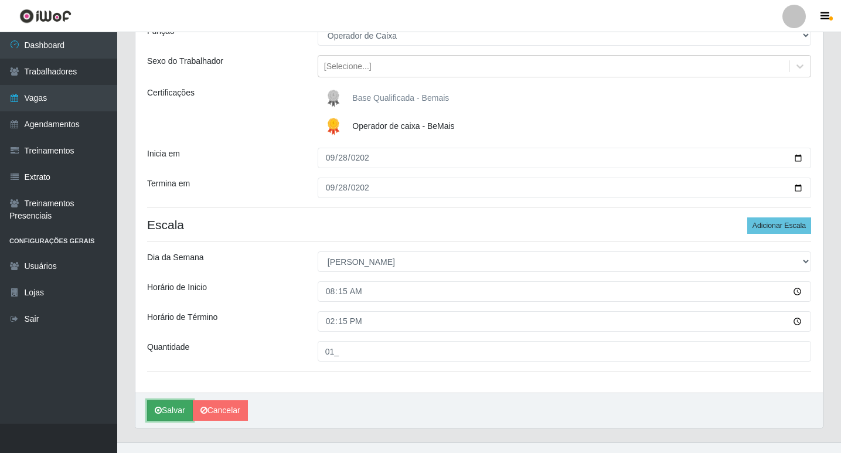 This screenshot has height=453, width=841. What do you see at coordinates (779, 226) in the screenshot?
I see `button: Adicionar Escala` at bounding box center [779, 226].